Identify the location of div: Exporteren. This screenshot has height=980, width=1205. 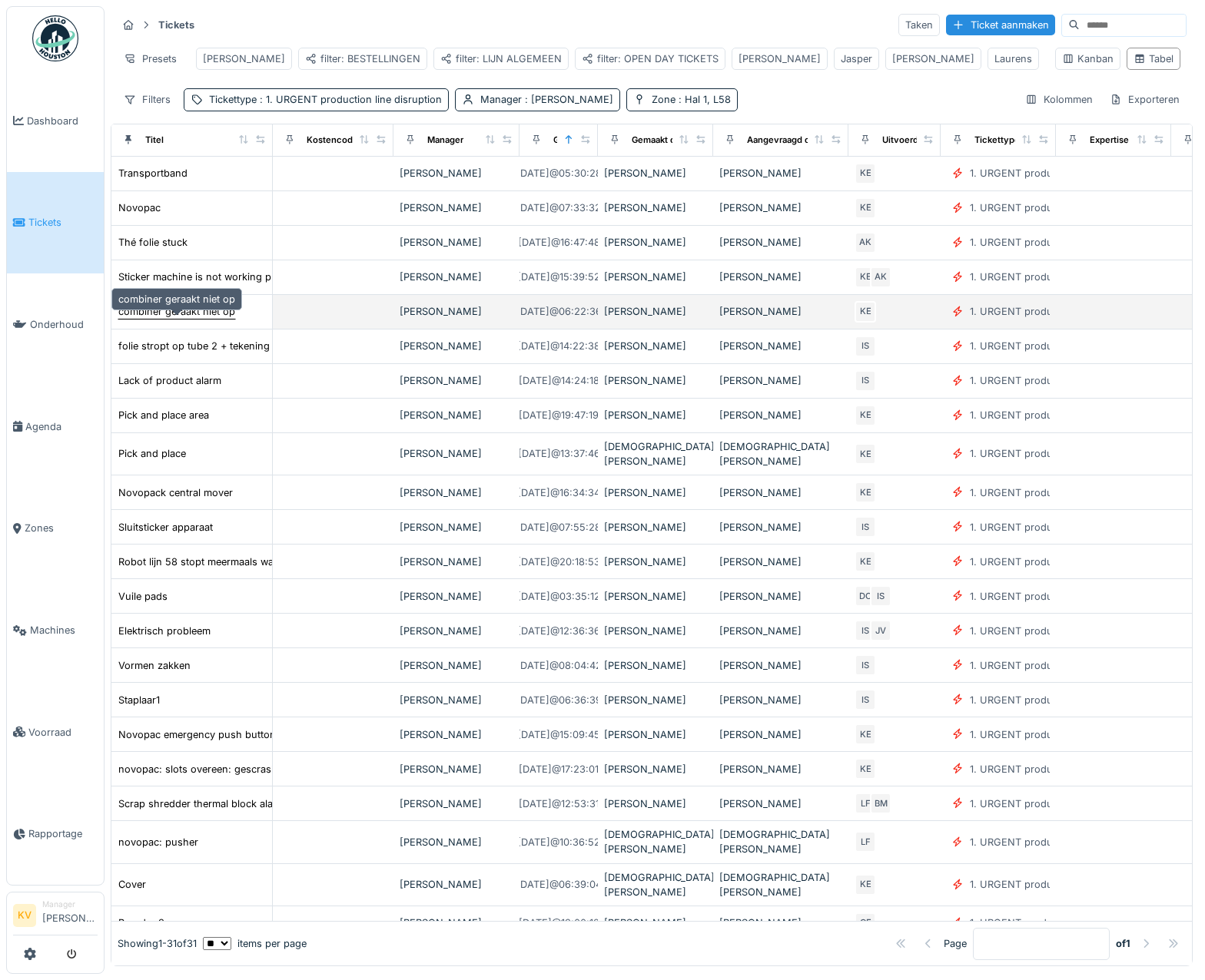
(1144, 99).